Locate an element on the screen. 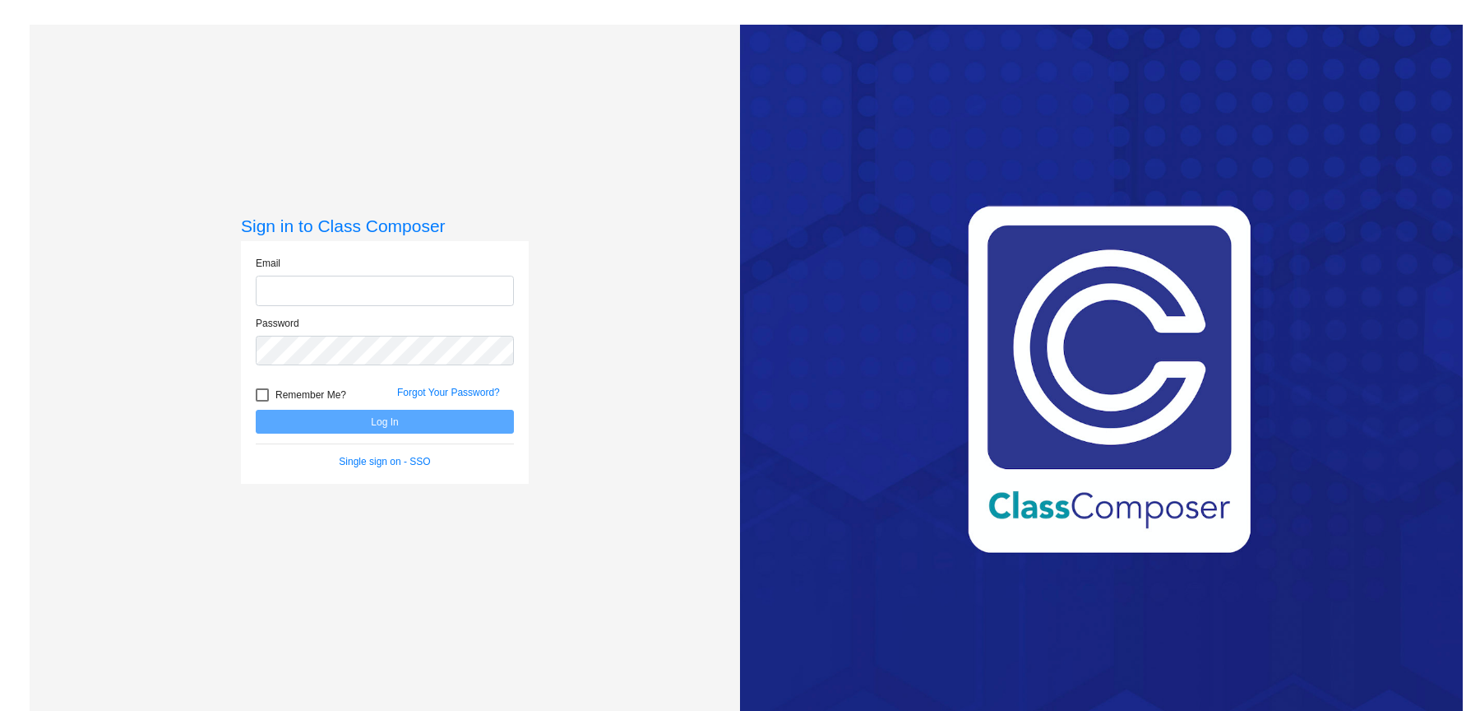 Image resolution: width=1480 pixels, height=711 pixels. a: Single sign on - SSO is located at coordinates (384, 461).